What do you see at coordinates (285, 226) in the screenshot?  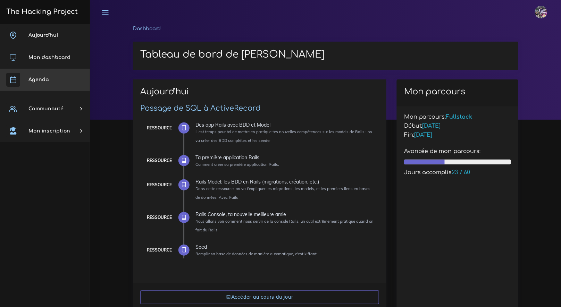 I see `small: Nous allons voir comment nous servir de la console Rails, un outil extrêmement pratique quand on ...` at bounding box center [285, 226].